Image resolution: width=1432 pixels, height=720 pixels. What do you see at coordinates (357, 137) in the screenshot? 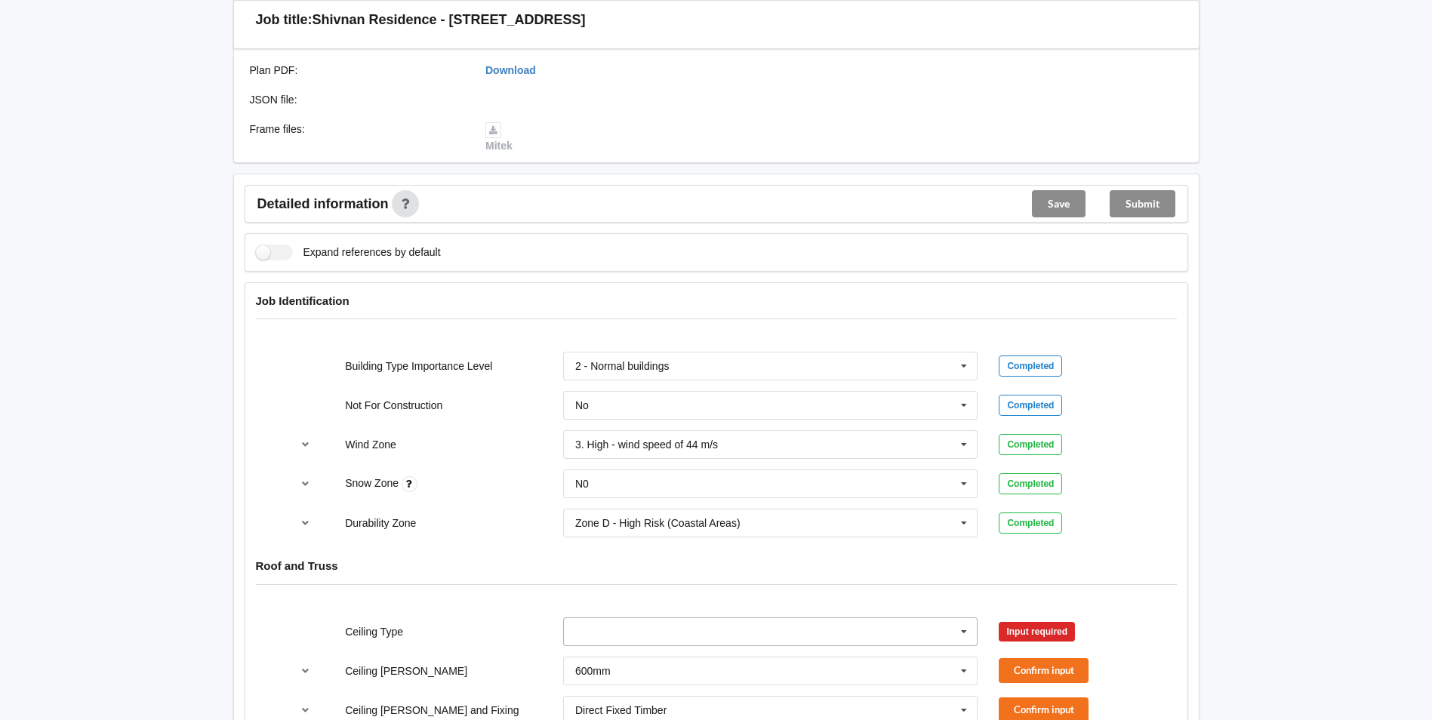
I see `div: Frame files :` at bounding box center [357, 137].